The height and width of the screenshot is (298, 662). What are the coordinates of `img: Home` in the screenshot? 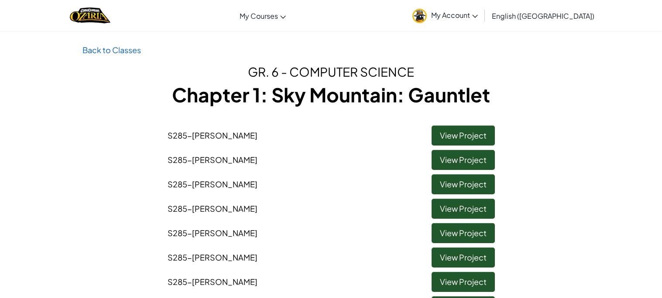 It's located at (90, 15).